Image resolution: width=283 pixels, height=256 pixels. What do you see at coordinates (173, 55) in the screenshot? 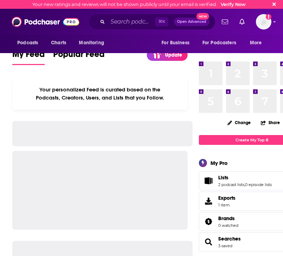
I see `p: Update` at bounding box center [173, 55].